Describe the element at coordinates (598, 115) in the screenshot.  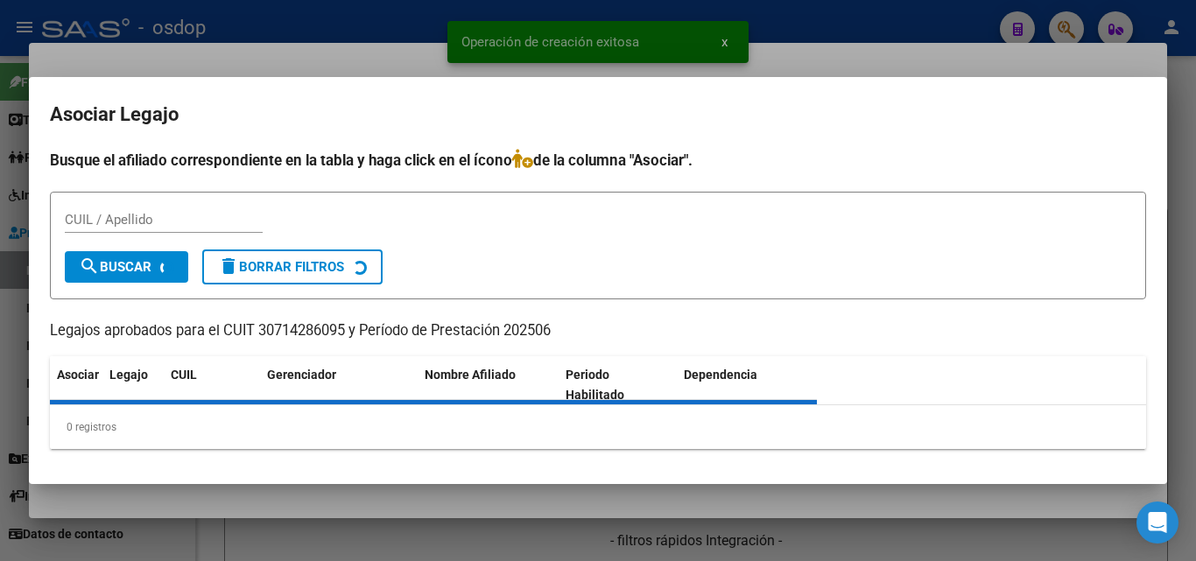
I see `h2: Asociar Legajo` at that location.